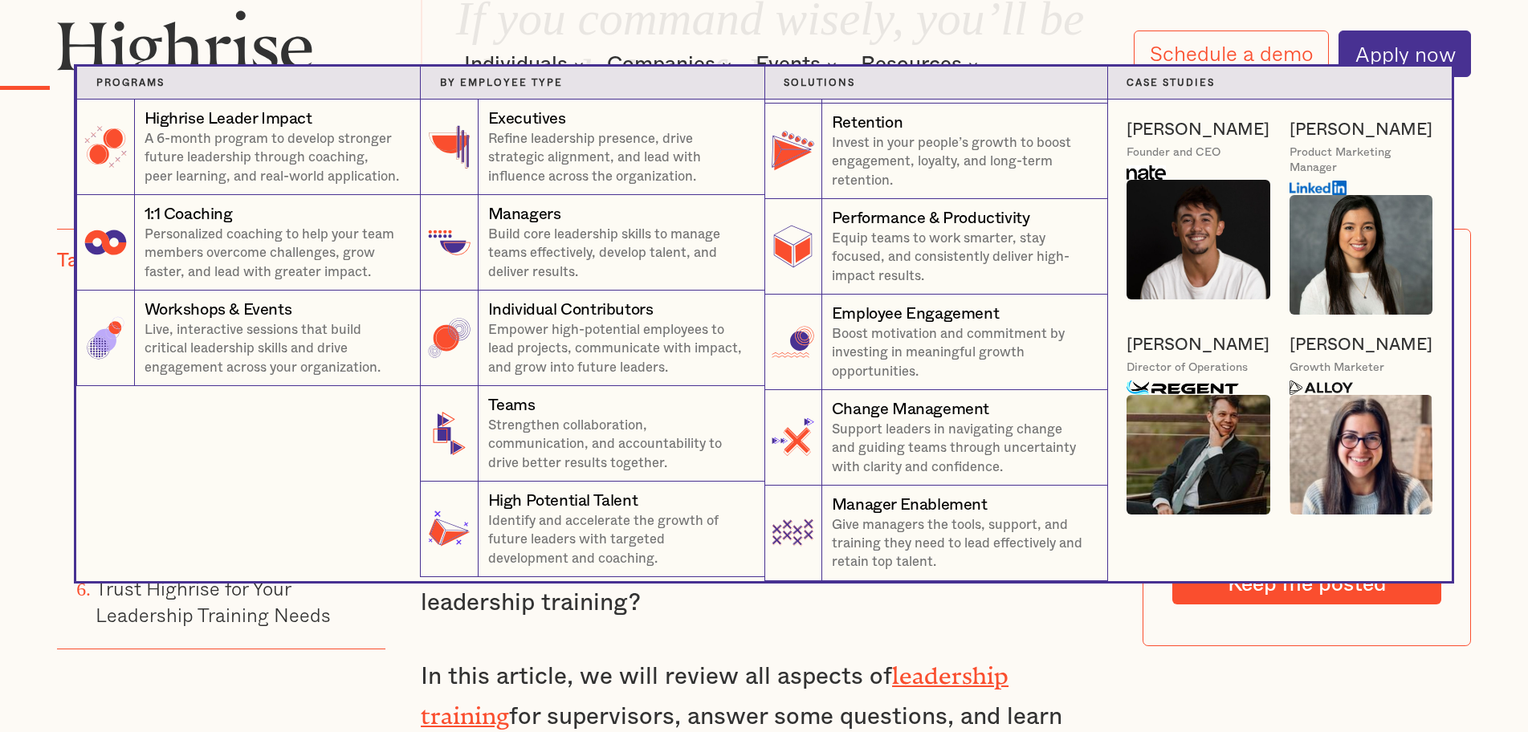 This screenshot has width=1528, height=732. I want to click on p: Empower high-potential employees to lead projects, communicate with impact, and grow into future ..., so click(617, 349).